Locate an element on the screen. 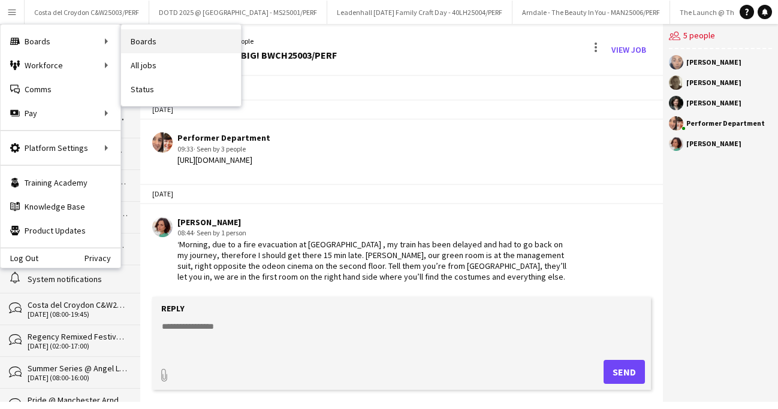 Image resolution: width=778 pixels, height=409 pixels. div: Boards is located at coordinates (61, 41).